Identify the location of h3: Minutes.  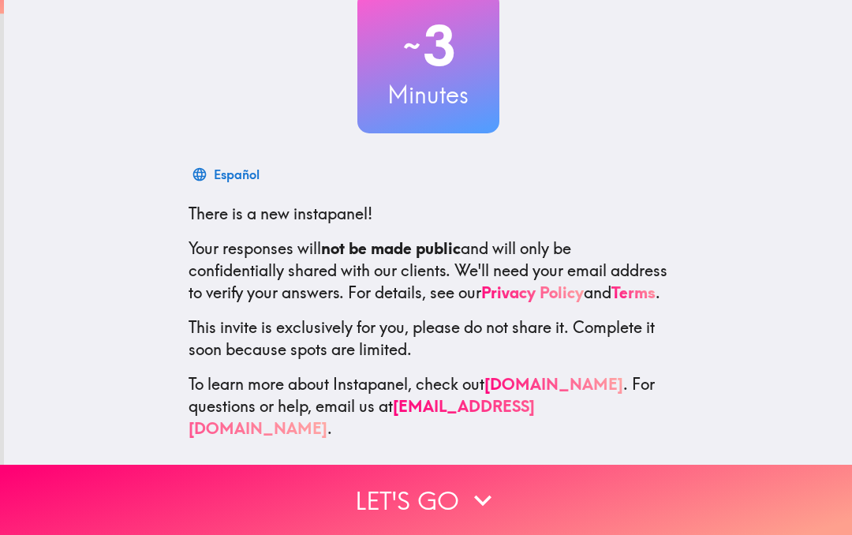
(428, 95).